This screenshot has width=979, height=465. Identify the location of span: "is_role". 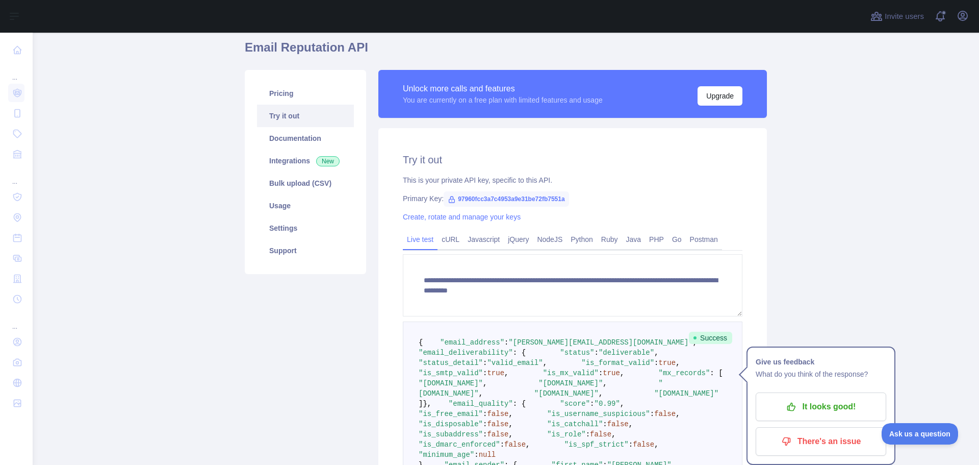
(566, 434).